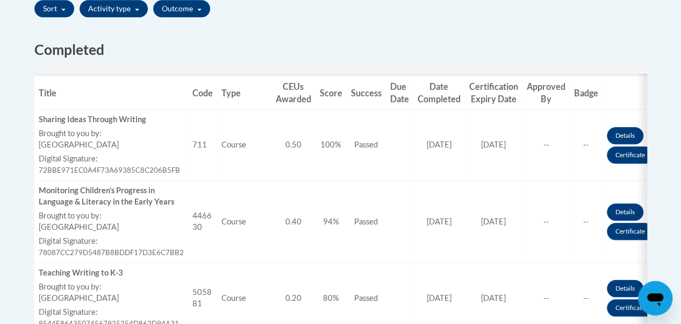  I want to click on span: 72BBE971EC0A4F73A69385C8C206B5FB, so click(109, 170).